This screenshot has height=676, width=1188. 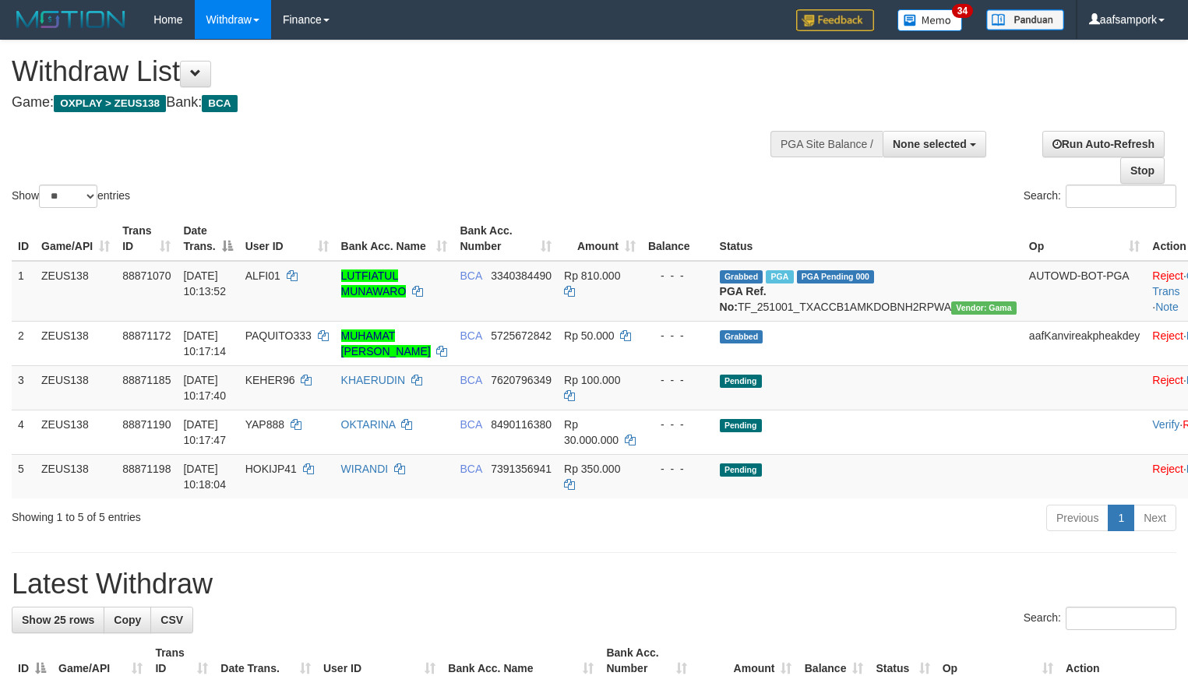 I want to click on span: ALFI01, so click(x=262, y=276).